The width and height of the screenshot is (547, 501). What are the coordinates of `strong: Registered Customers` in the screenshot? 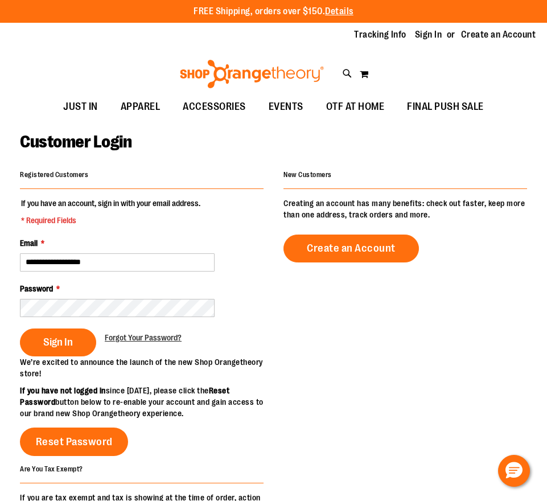 It's located at (54, 175).